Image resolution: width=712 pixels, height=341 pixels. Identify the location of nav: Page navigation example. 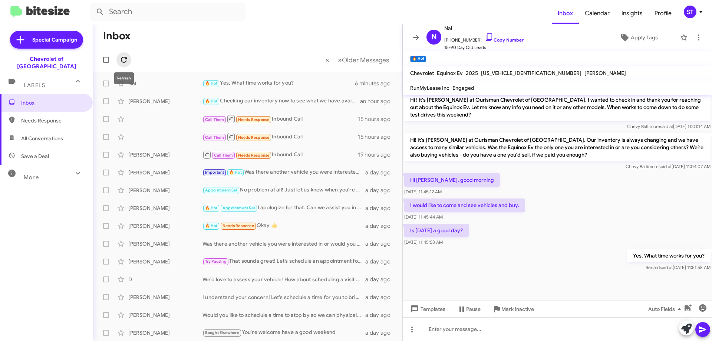
(357, 60).